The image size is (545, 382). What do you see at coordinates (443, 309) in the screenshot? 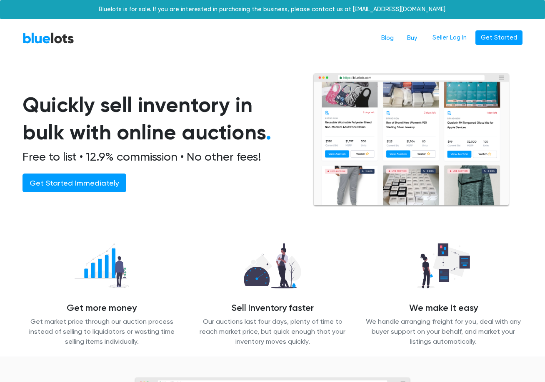
I see `h4: We make it easy` at bounding box center [443, 309].